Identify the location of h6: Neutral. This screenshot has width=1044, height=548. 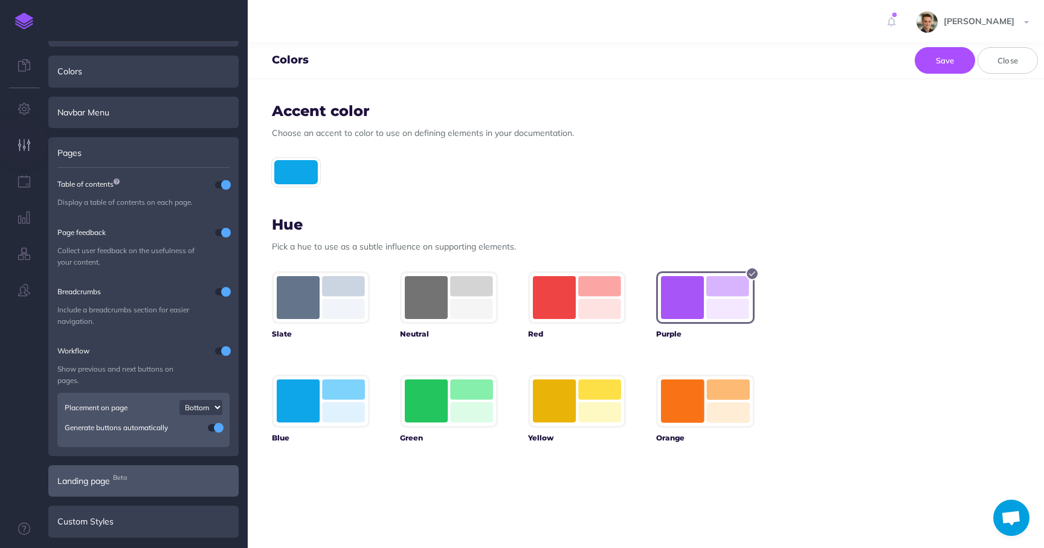
(449, 334).